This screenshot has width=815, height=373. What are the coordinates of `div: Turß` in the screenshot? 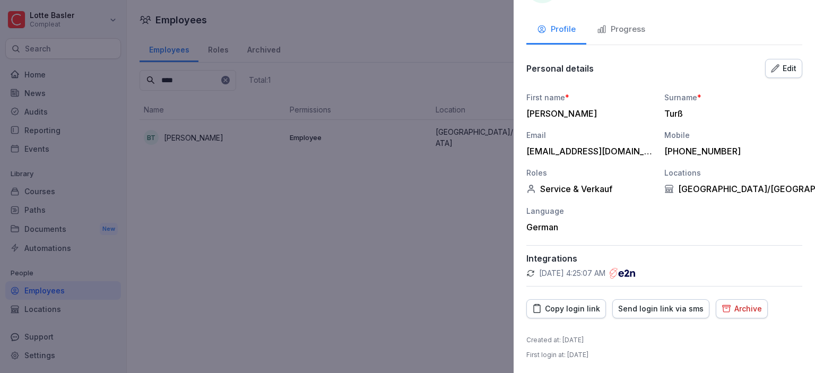 It's located at (728, 114).